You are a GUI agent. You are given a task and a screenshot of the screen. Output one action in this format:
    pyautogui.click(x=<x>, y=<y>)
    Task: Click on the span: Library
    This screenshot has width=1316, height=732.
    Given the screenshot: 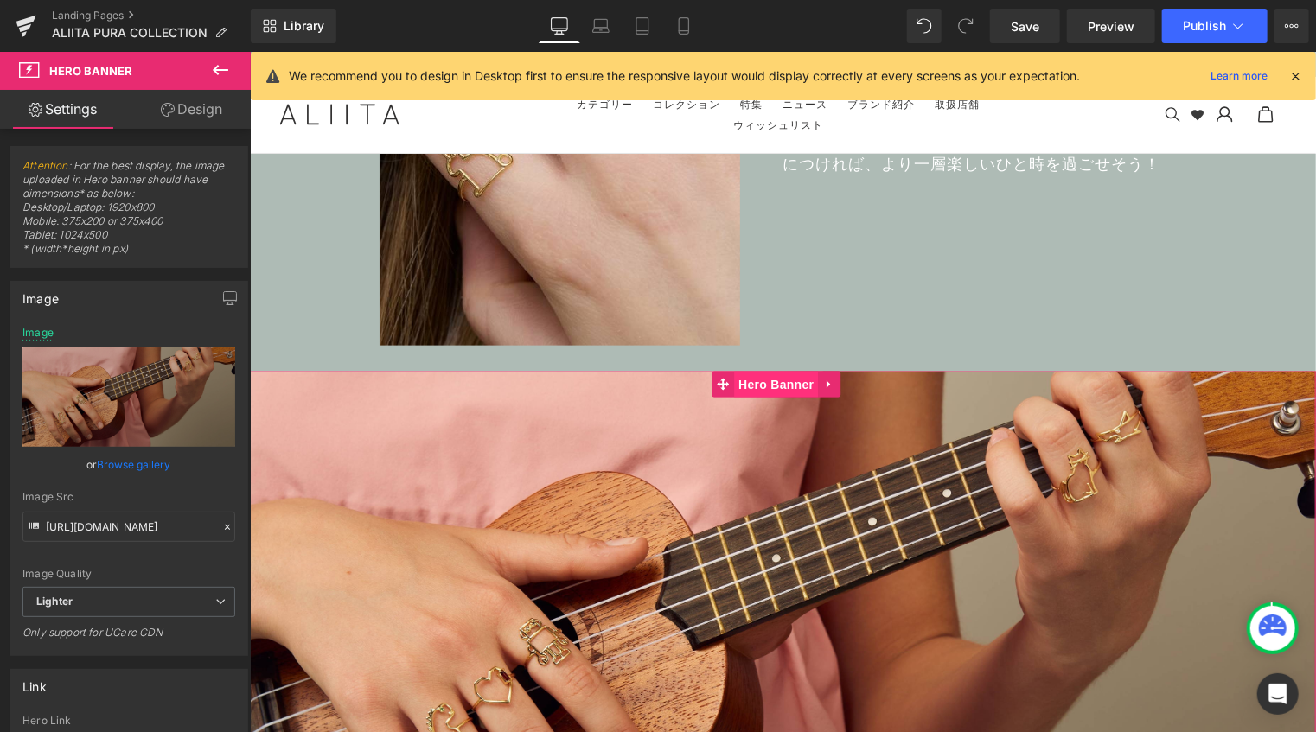 What is the action you would take?
    pyautogui.click(x=303, y=26)
    